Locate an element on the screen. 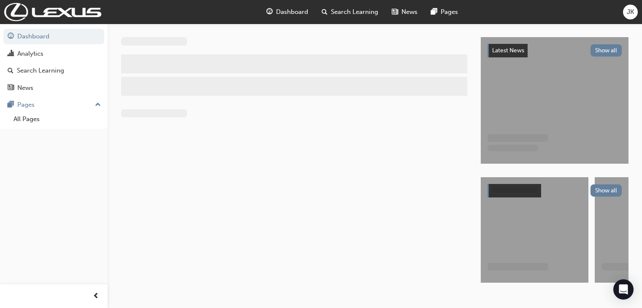  button: DashboardAnalyticsSearch LearningNews is located at coordinates (54, 62).